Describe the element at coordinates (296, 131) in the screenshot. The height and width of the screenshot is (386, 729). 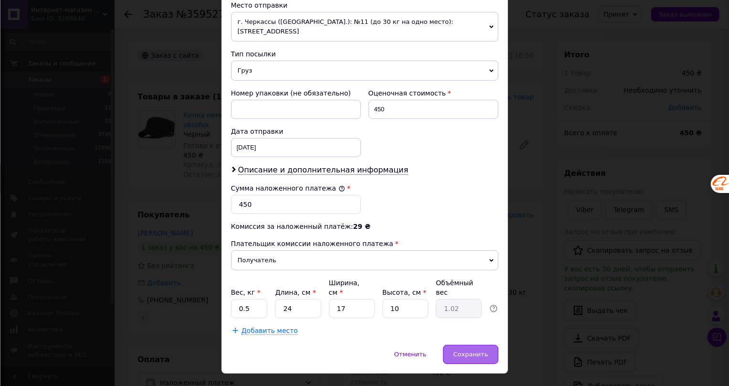
I see `div: Дата отправки` at that location.